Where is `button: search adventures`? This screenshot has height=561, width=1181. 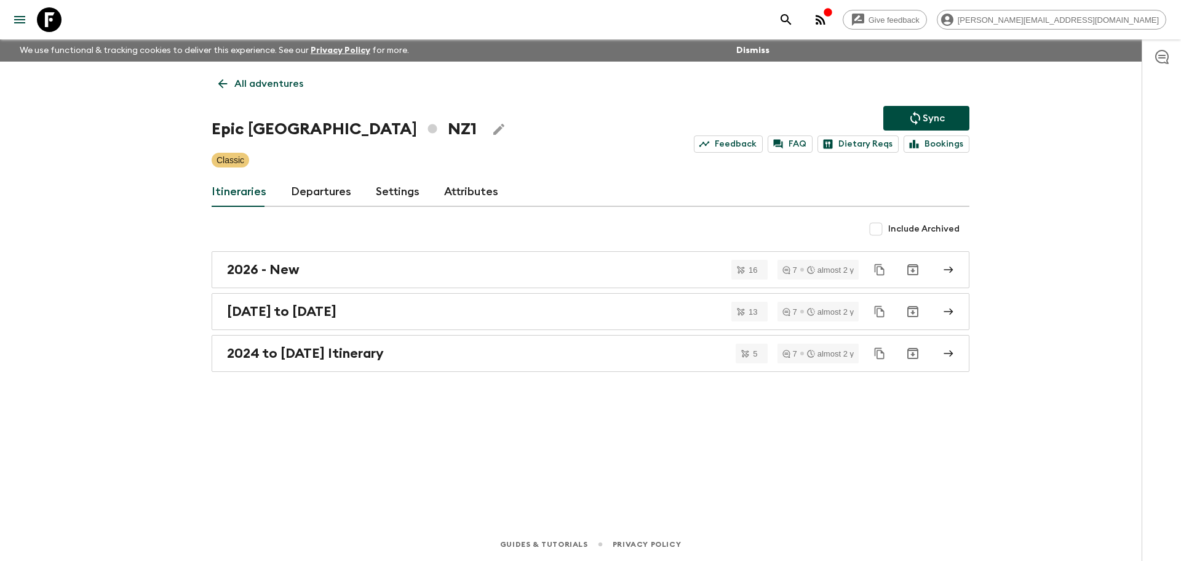 button: search adventures is located at coordinates (786, 20).